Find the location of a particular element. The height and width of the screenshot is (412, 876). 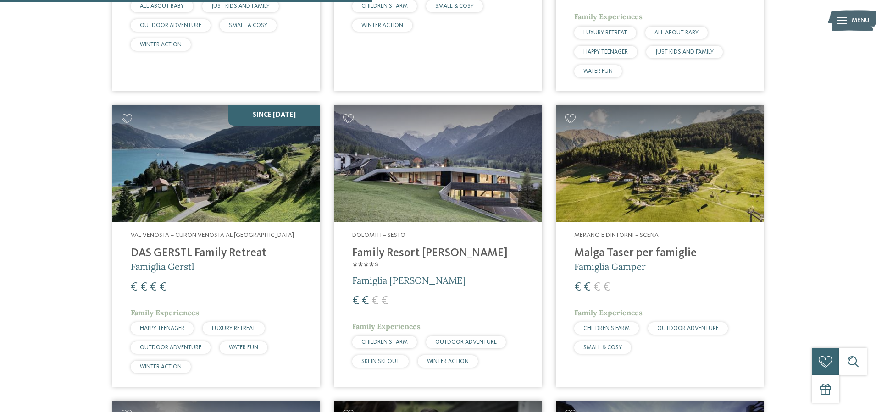

h4: DAS GERSTL Family Retreat is located at coordinates (216, 254).